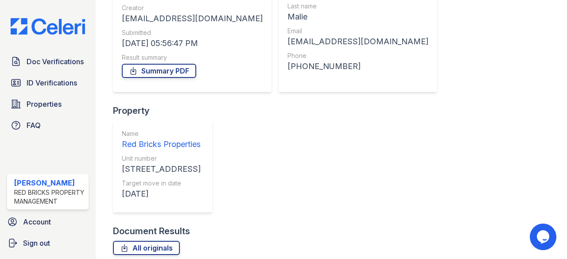 The height and width of the screenshot is (259, 567). What do you see at coordinates (44, 104) in the screenshot?
I see `span: Properties` at bounding box center [44, 104].